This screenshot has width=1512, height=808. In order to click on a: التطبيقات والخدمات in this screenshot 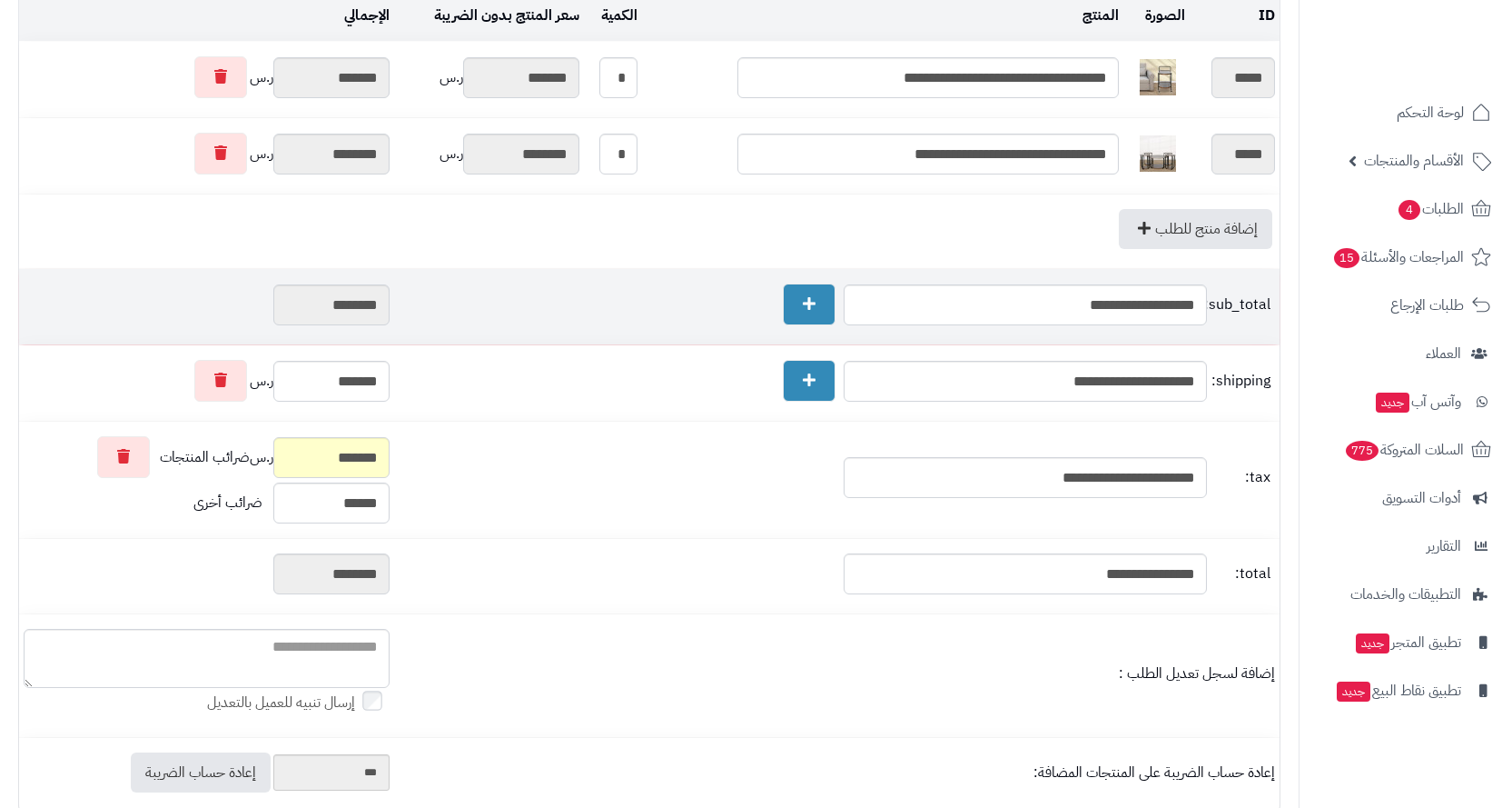, I will do `click(1406, 594)`.